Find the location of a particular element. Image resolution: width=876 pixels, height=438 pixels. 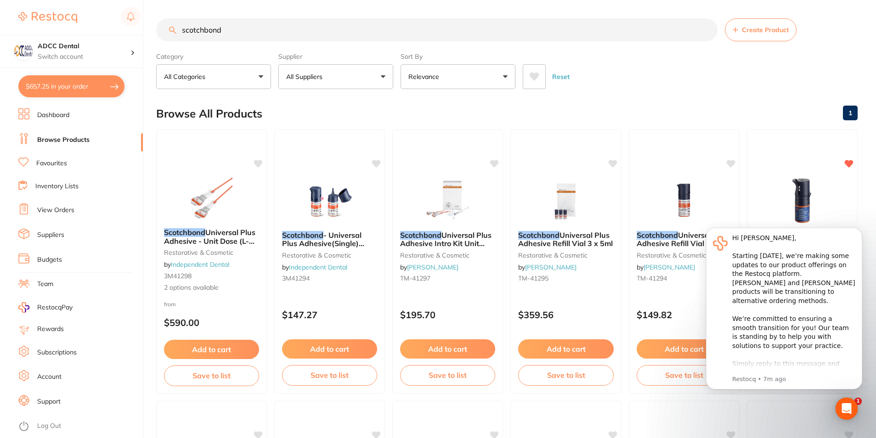

a: Favourites is located at coordinates (51, 163).